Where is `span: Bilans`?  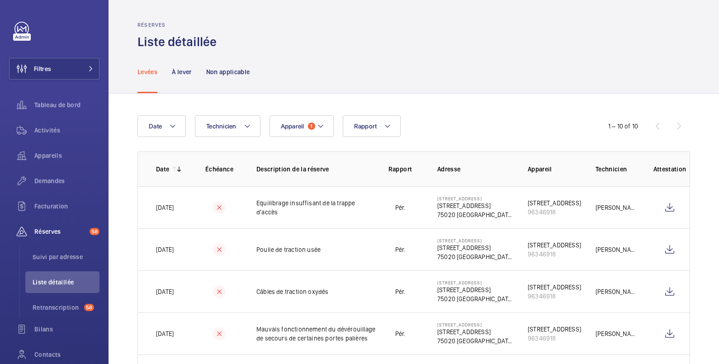
span: Bilans is located at coordinates (67, 329).